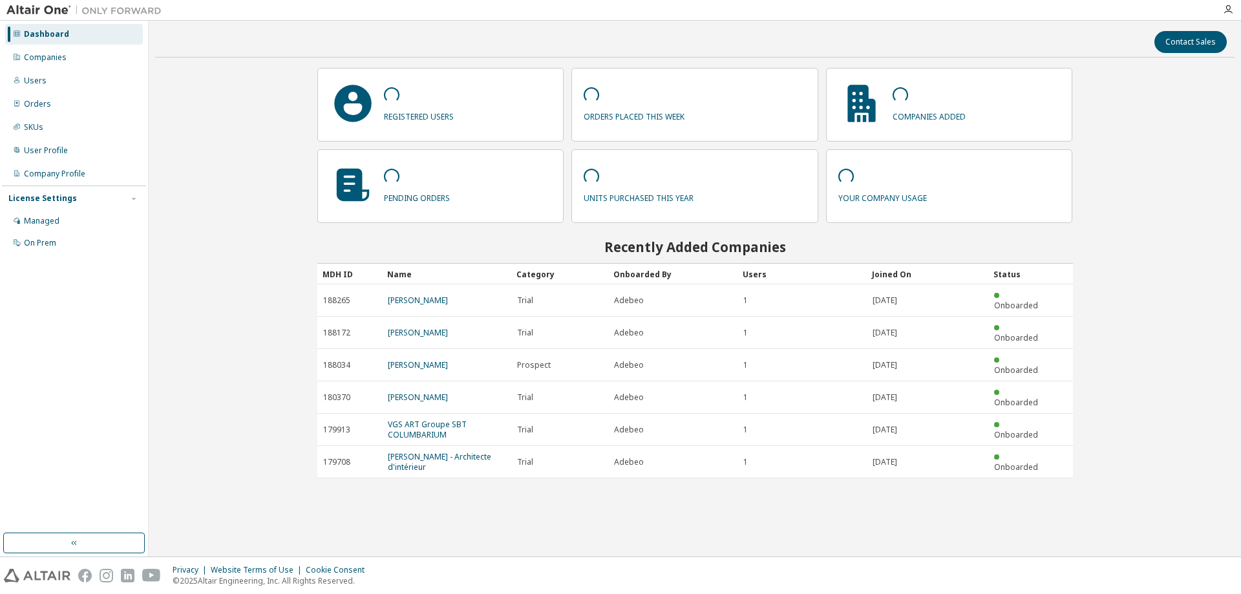  I want to click on div: Cookie Consent, so click(339, 570).